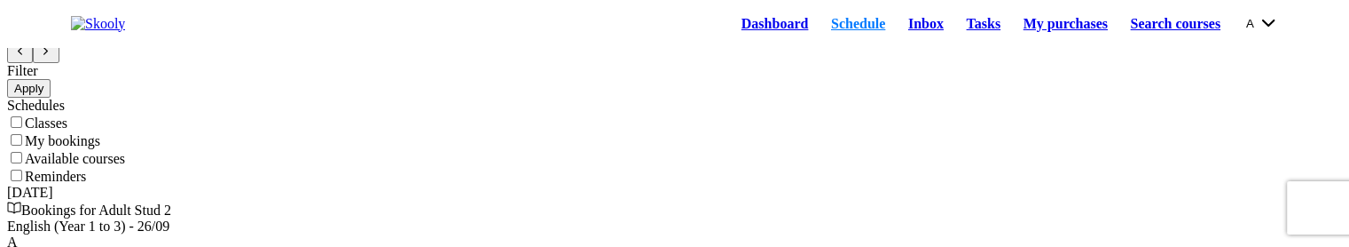  I want to click on a: Tasks, so click(984, 24).